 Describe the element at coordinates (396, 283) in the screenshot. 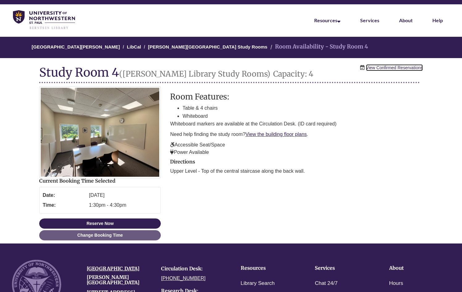

I see `a: Hours` at that location.